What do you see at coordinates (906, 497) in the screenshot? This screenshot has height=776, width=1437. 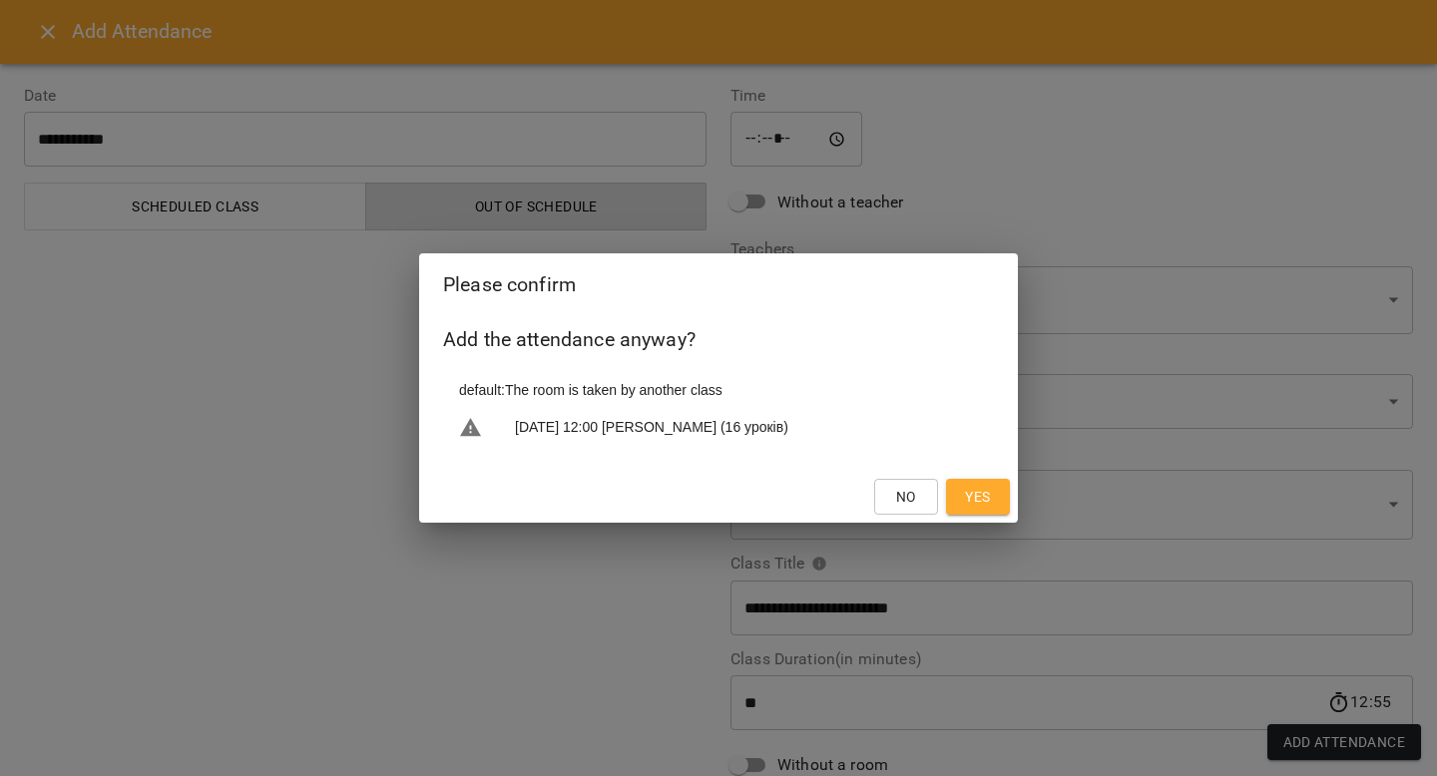 I see `span: No` at bounding box center [906, 497].